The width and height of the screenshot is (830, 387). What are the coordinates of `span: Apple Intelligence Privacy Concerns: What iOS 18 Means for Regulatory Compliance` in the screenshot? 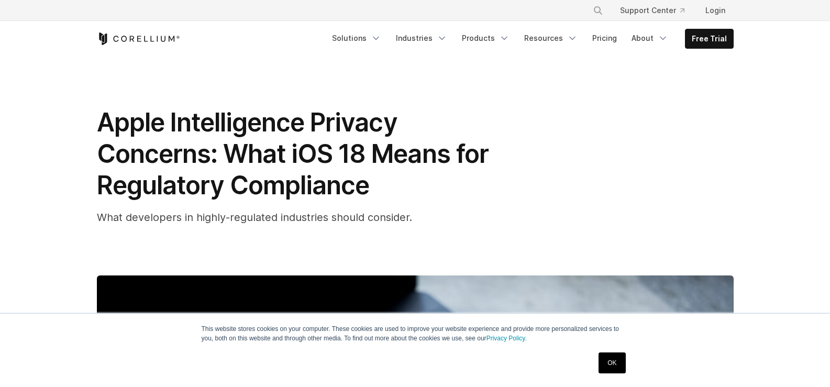 It's located at (293, 153).